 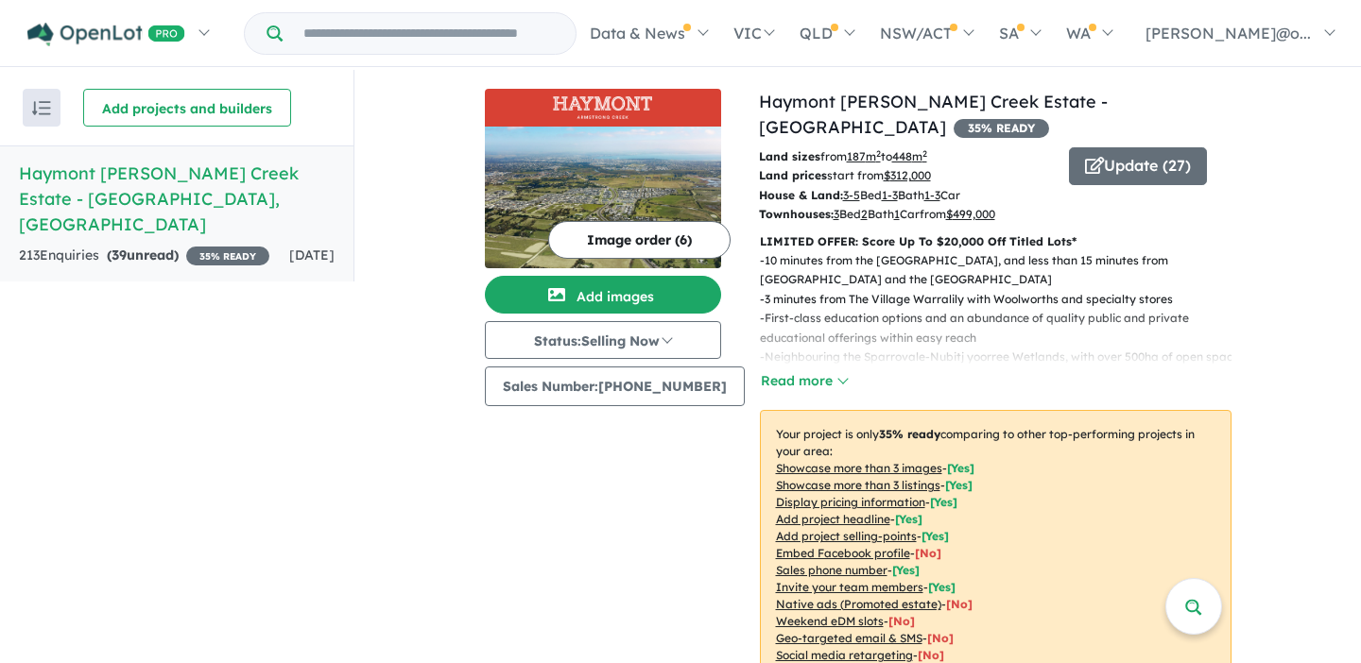 What do you see at coordinates (789, 156) in the screenshot?
I see `b: Land sizes` at bounding box center [789, 156].